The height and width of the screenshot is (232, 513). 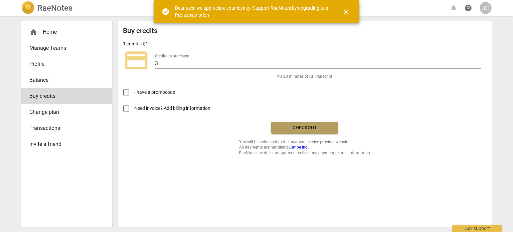 What do you see at coordinates (173, 108) in the screenshot?
I see `span: Need invoice? Add billing information` at bounding box center [173, 108].